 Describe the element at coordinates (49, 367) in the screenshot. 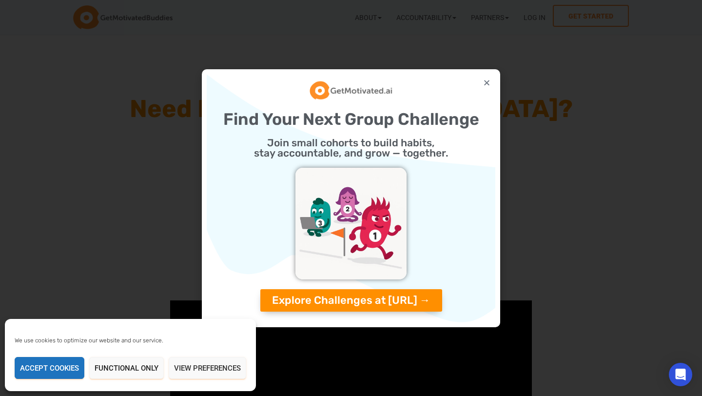

I see `button: Accept cookies` at that location.